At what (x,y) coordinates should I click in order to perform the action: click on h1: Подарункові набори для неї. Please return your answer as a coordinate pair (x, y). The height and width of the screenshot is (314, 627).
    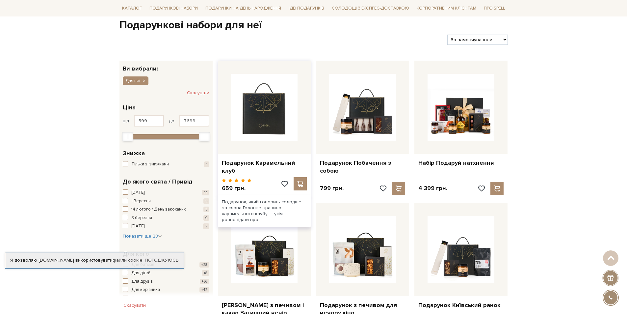
    Looking at the image, I should click on (314, 25).